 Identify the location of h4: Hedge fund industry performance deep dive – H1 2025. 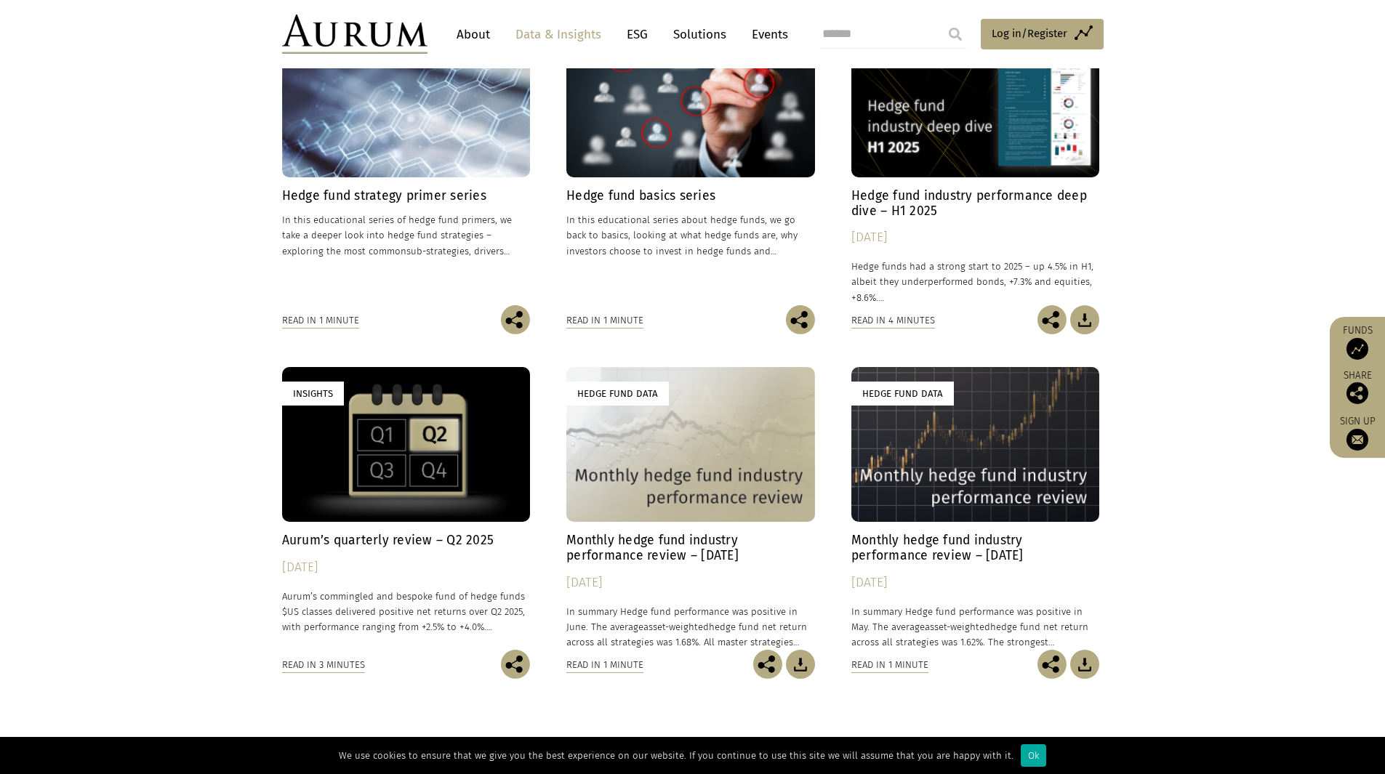
(976, 204).